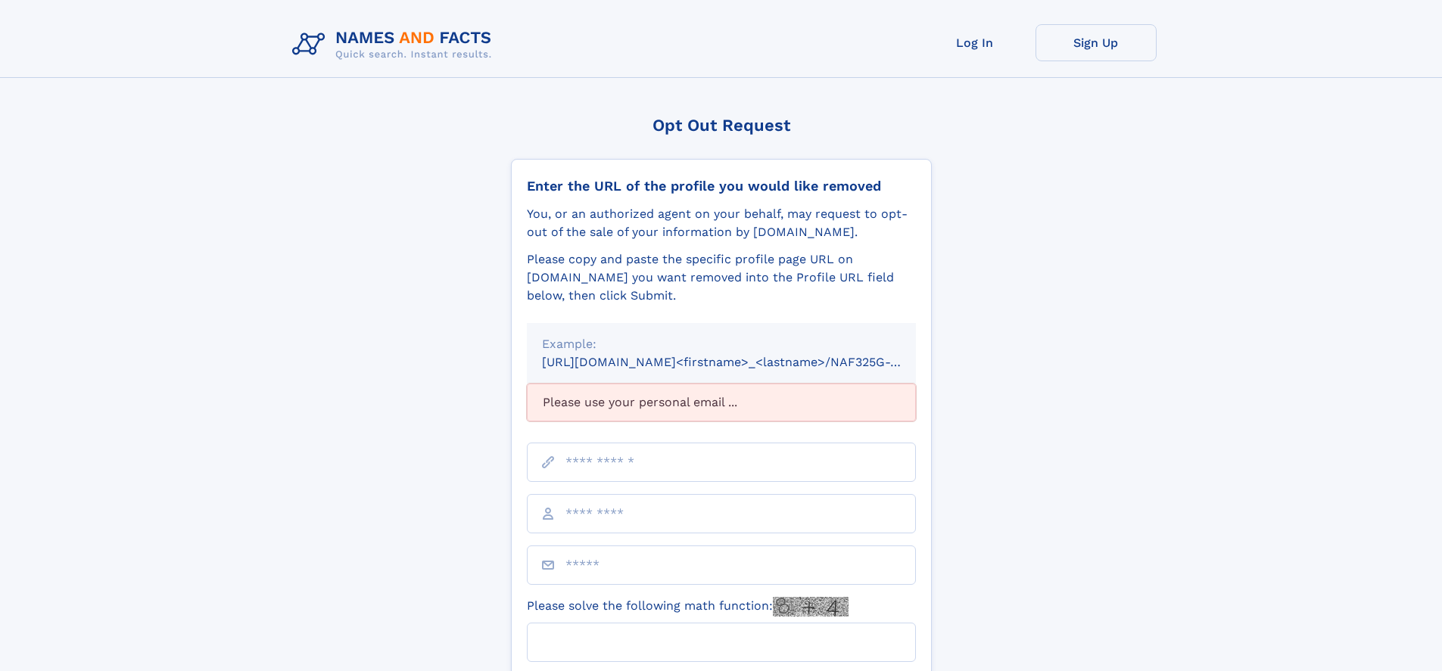  I want to click on img: Logo Names and Facts, so click(395, 45).